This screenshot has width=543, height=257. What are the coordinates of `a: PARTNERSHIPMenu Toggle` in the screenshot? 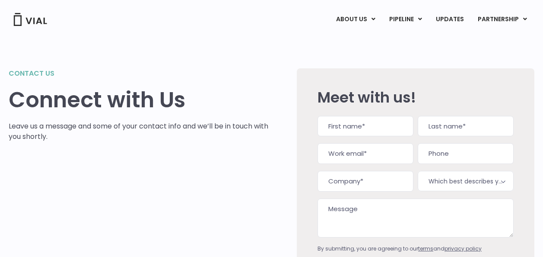 It's located at (503, 19).